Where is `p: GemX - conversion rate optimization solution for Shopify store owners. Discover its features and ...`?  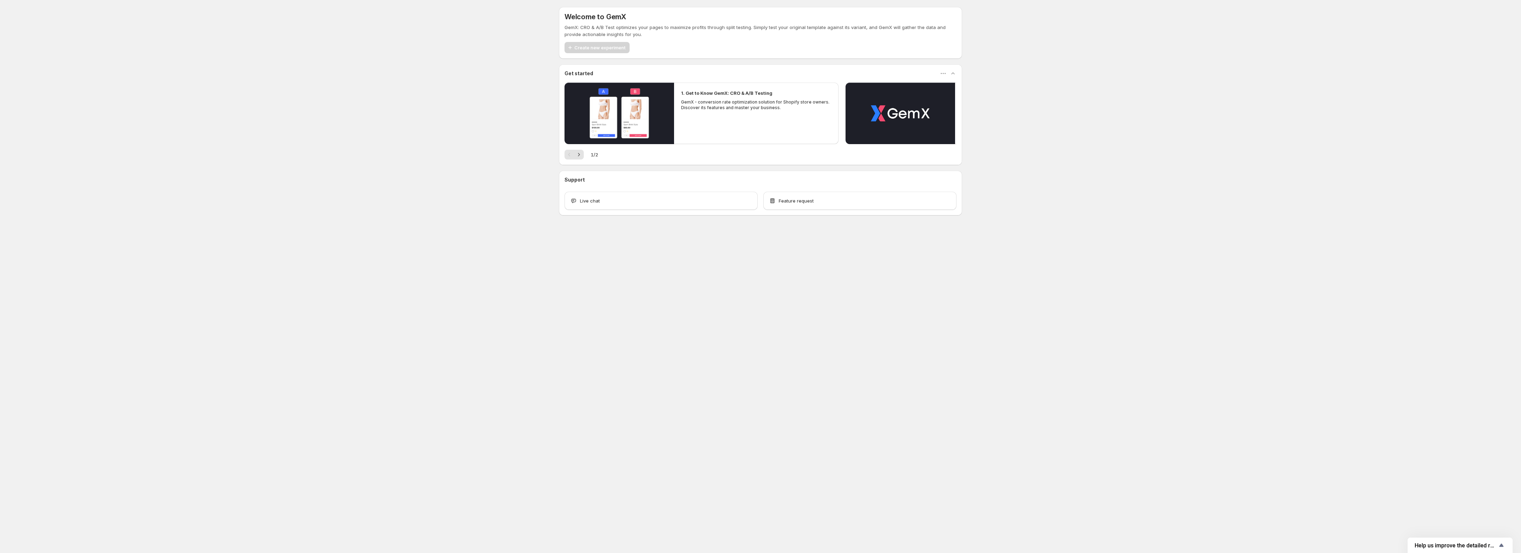
p: GemX - conversion rate optimization solution for Shopify store owners. Discover its features and ... is located at coordinates (756, 105).